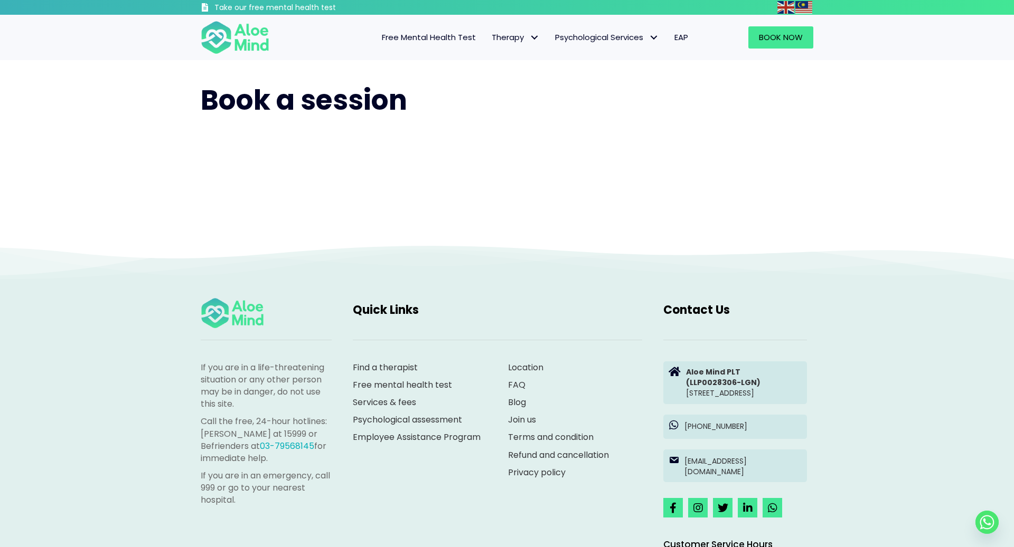  Describe the element at coordinates (723, 383) in the screenshot. I see `strong: (LLP0028306-LGN)` at that location.